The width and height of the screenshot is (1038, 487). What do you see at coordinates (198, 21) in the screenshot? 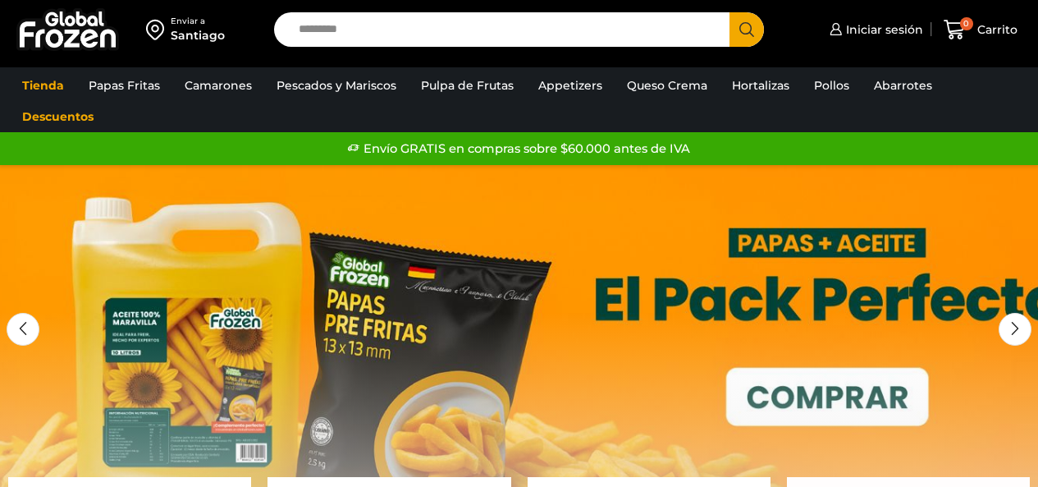
I see `div: Enviar a` at bounding box center [198, 21].